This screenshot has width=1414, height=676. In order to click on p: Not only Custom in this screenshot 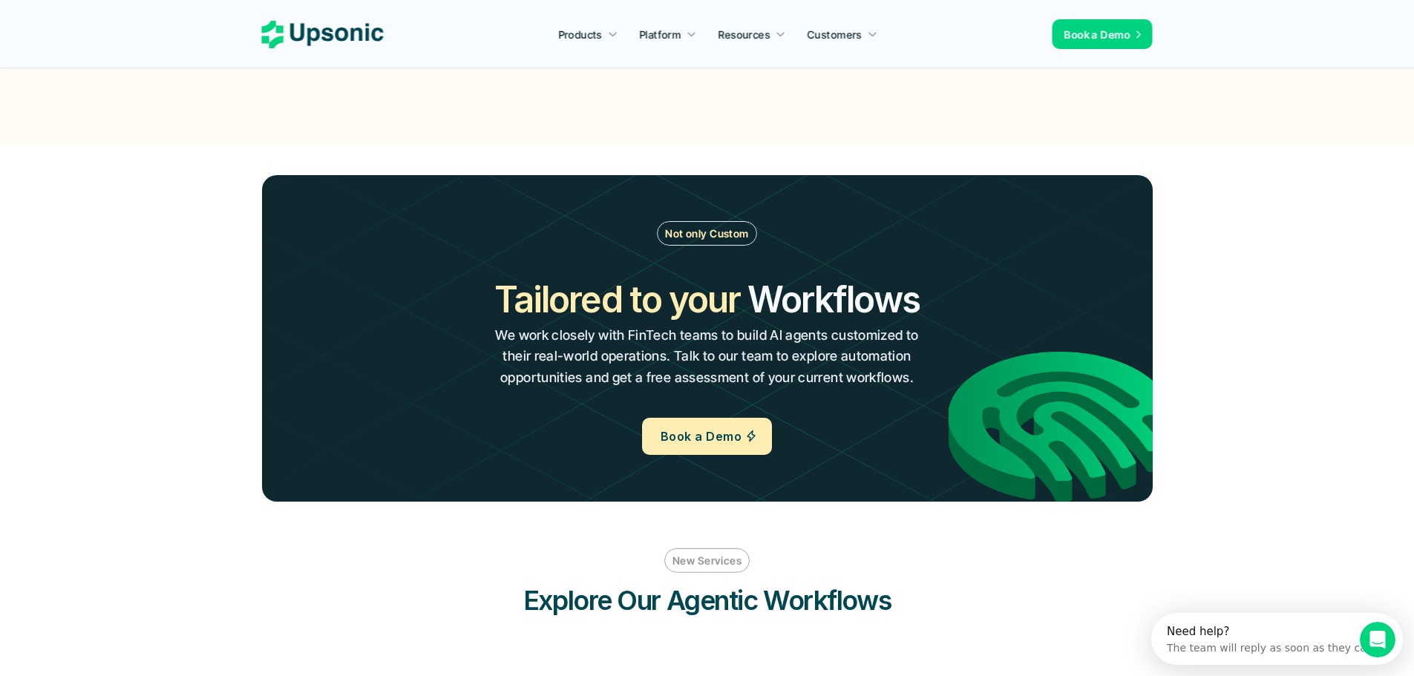, I will do `click(706, 233)`.